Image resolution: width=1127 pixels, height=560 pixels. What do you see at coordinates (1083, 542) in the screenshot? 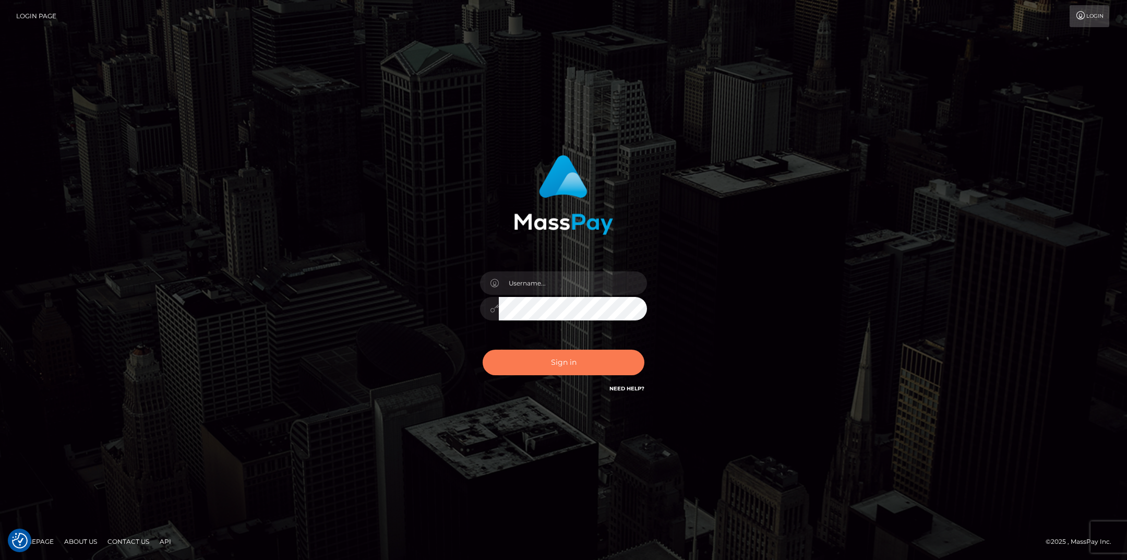
I see `div: © 2025 , MassPay Inc.` at bounding box center [1083, 542].